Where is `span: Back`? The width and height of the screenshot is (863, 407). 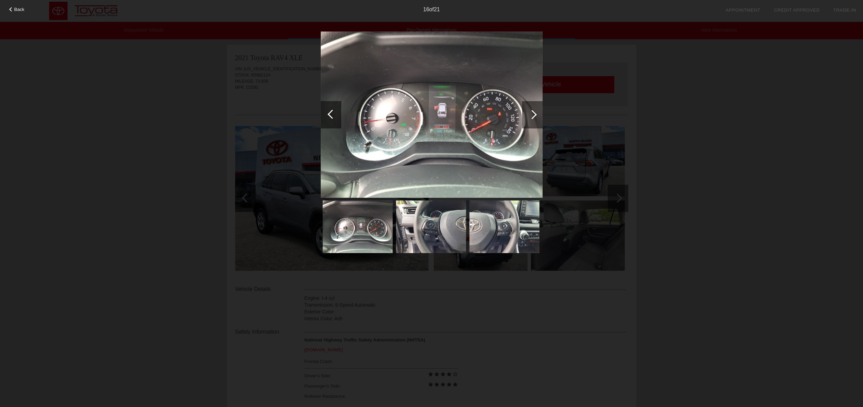 span: Back is located at coordinates (19, 9).